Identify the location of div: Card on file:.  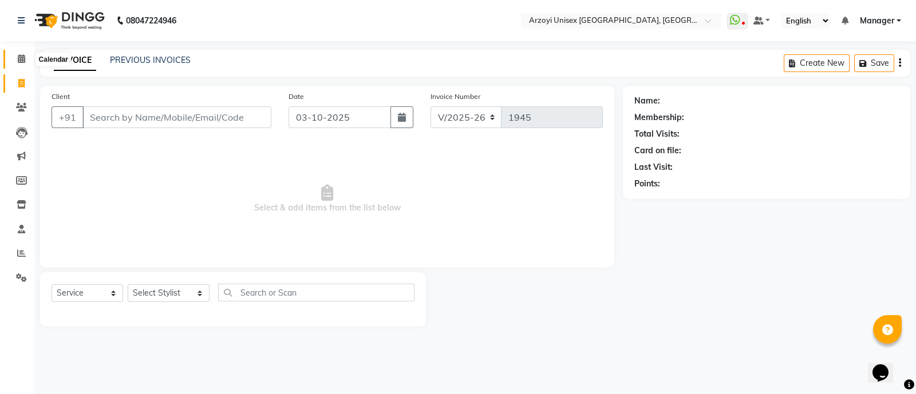
(658, 151).